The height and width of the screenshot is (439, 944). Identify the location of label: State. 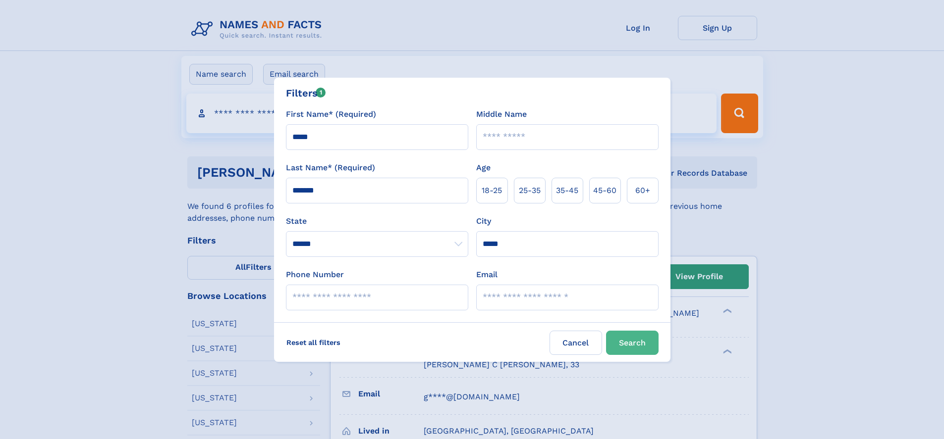
(377, 221).